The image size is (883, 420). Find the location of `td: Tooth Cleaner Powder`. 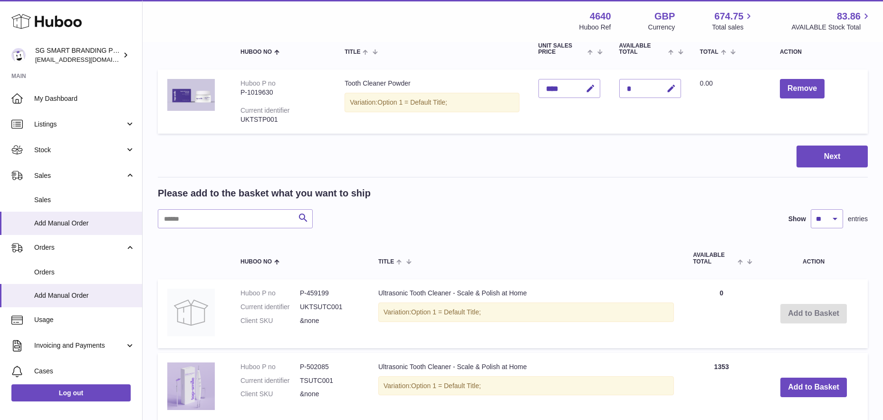

td: Tooth Cleaner Powder is located at coordinates (432, 101).